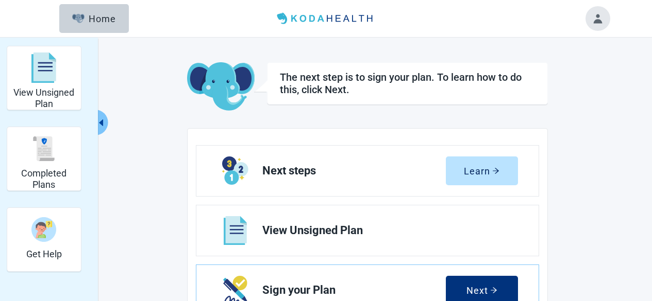  Describe the element at coordinates (326, 19) in the screenshot. I see `img: Koda Health` at that location.